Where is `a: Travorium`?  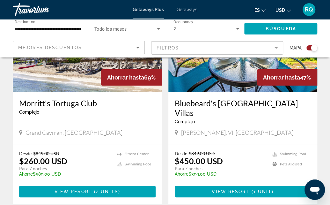 a: Travorium is located at coordinates (45, 10).